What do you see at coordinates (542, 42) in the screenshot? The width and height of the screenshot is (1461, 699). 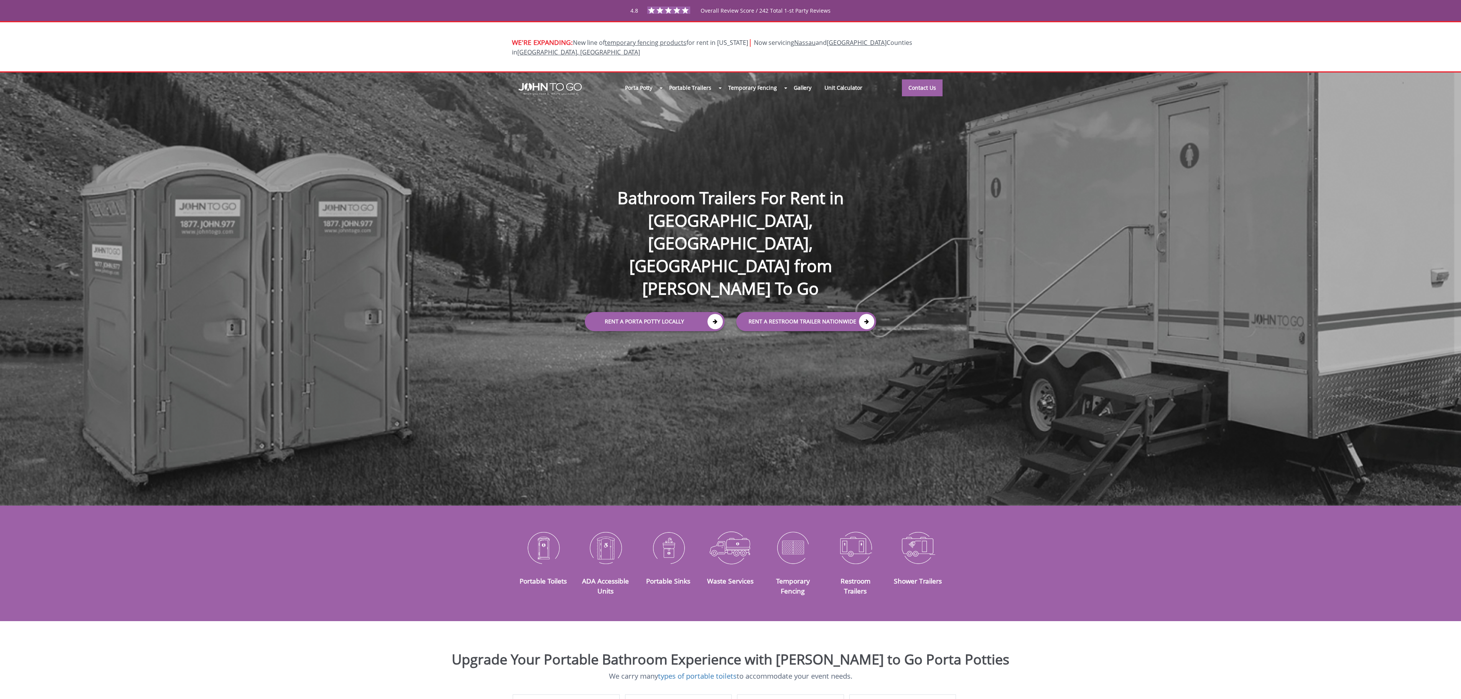 I see `span: WE'RE EXPANDING:` at bounding box center [542, 42].